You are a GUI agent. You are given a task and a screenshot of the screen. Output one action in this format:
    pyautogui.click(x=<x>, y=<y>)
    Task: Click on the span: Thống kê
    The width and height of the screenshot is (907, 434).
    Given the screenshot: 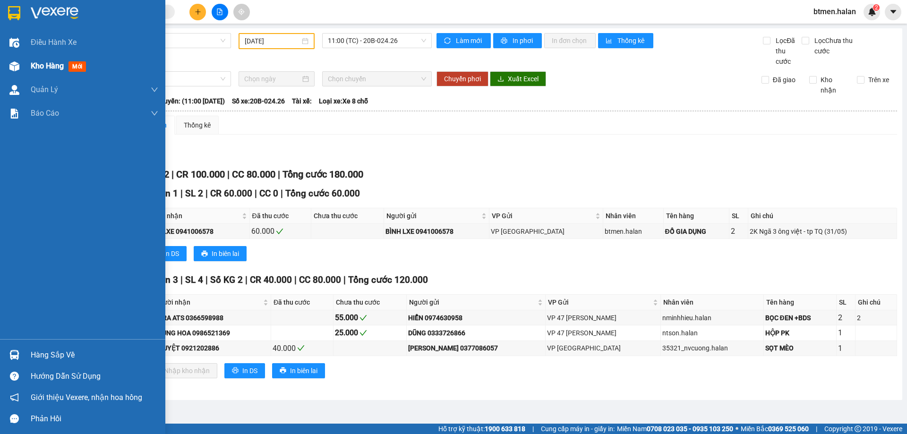 What is the action you would take?
    pyautogui.click(x=631, y=41)
    